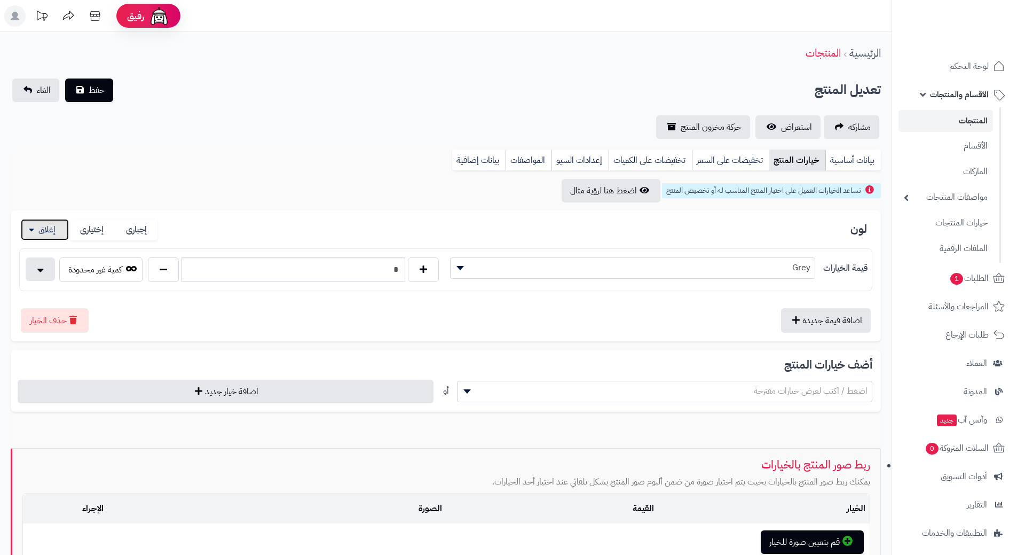 This screenshot has height=555, width=1017. What do you see at coordinates (611, 191) in the screenshot?
I see `button: اضغط هنا لرؤية مثال` at bounding box center [611, 191].